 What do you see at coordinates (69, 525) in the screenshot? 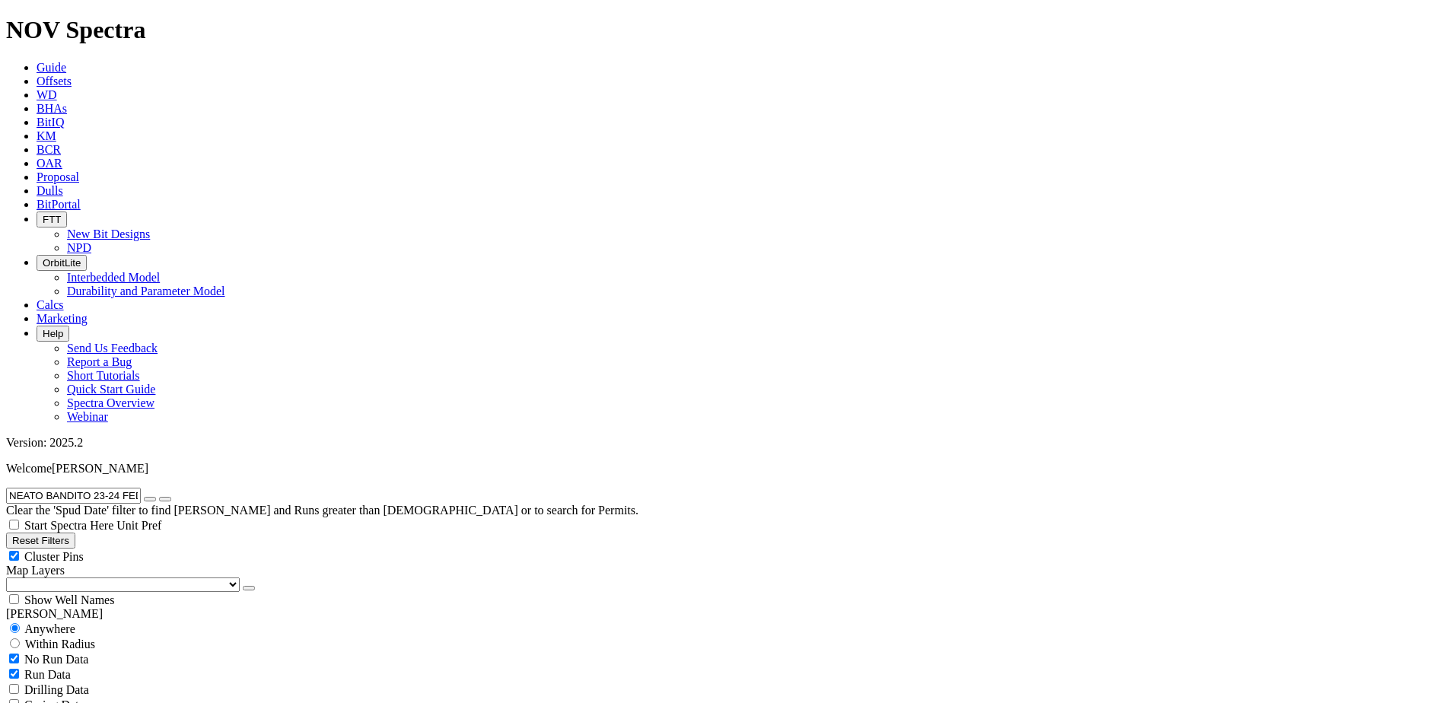
I see `span: Start Spectra Here` at bounding box center [69, 525].